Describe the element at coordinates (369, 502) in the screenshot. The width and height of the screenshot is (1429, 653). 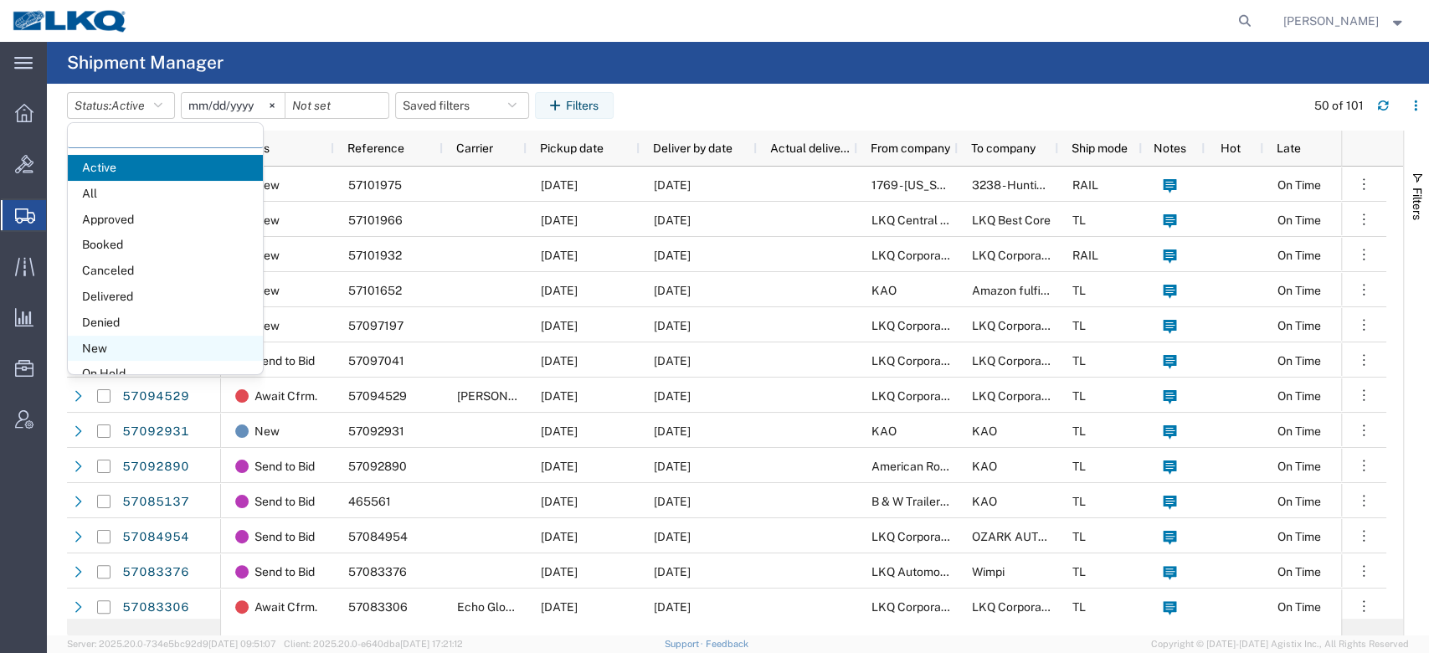
I see `span: 465561` at that location.